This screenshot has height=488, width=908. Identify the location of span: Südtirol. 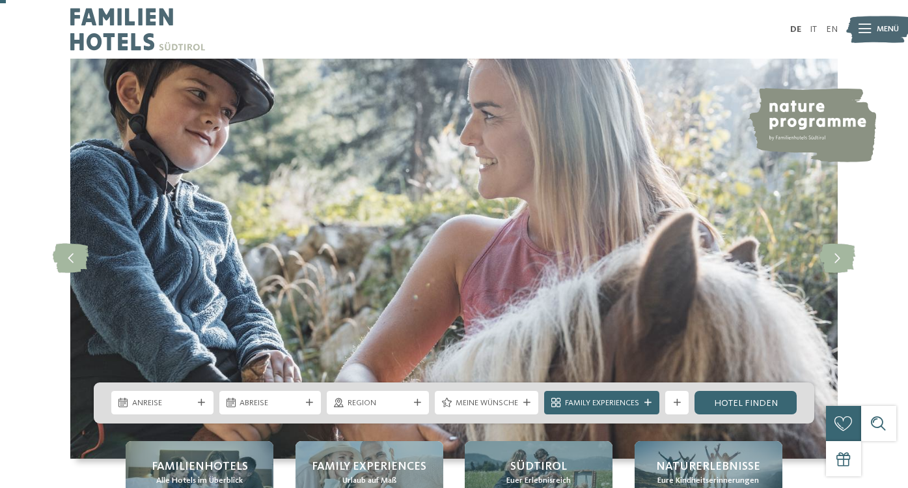
(539, 466).